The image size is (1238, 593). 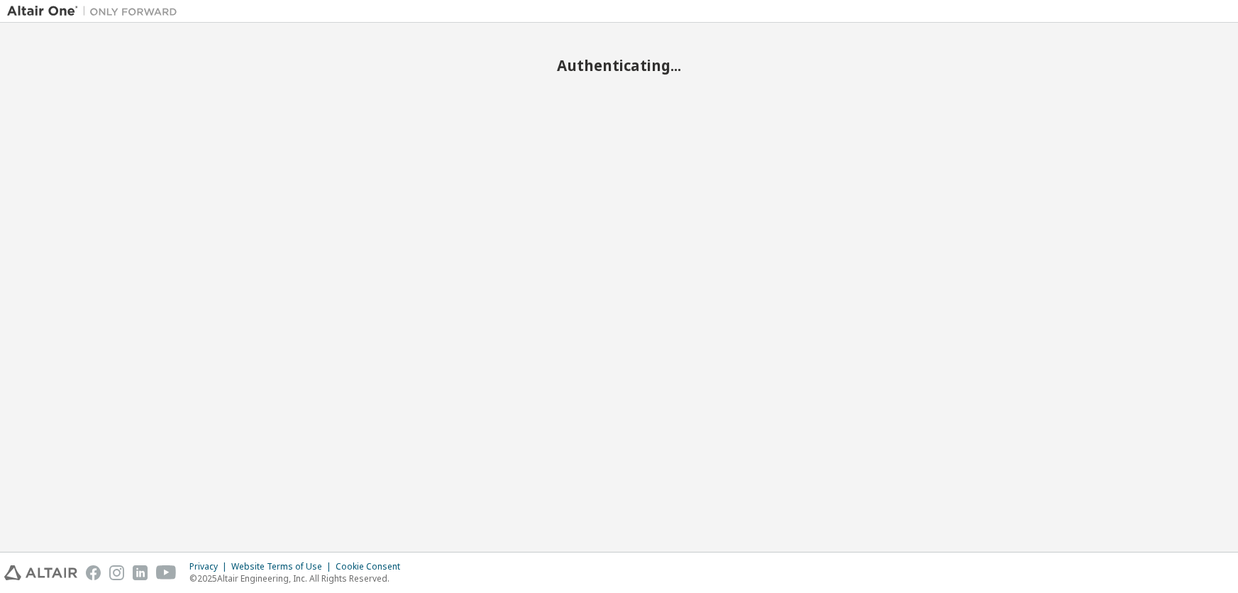 What do you see at coordinates (372, 566) in the screenshot?
I see `div: Cookie Consent` at bounding box center [372, 566].